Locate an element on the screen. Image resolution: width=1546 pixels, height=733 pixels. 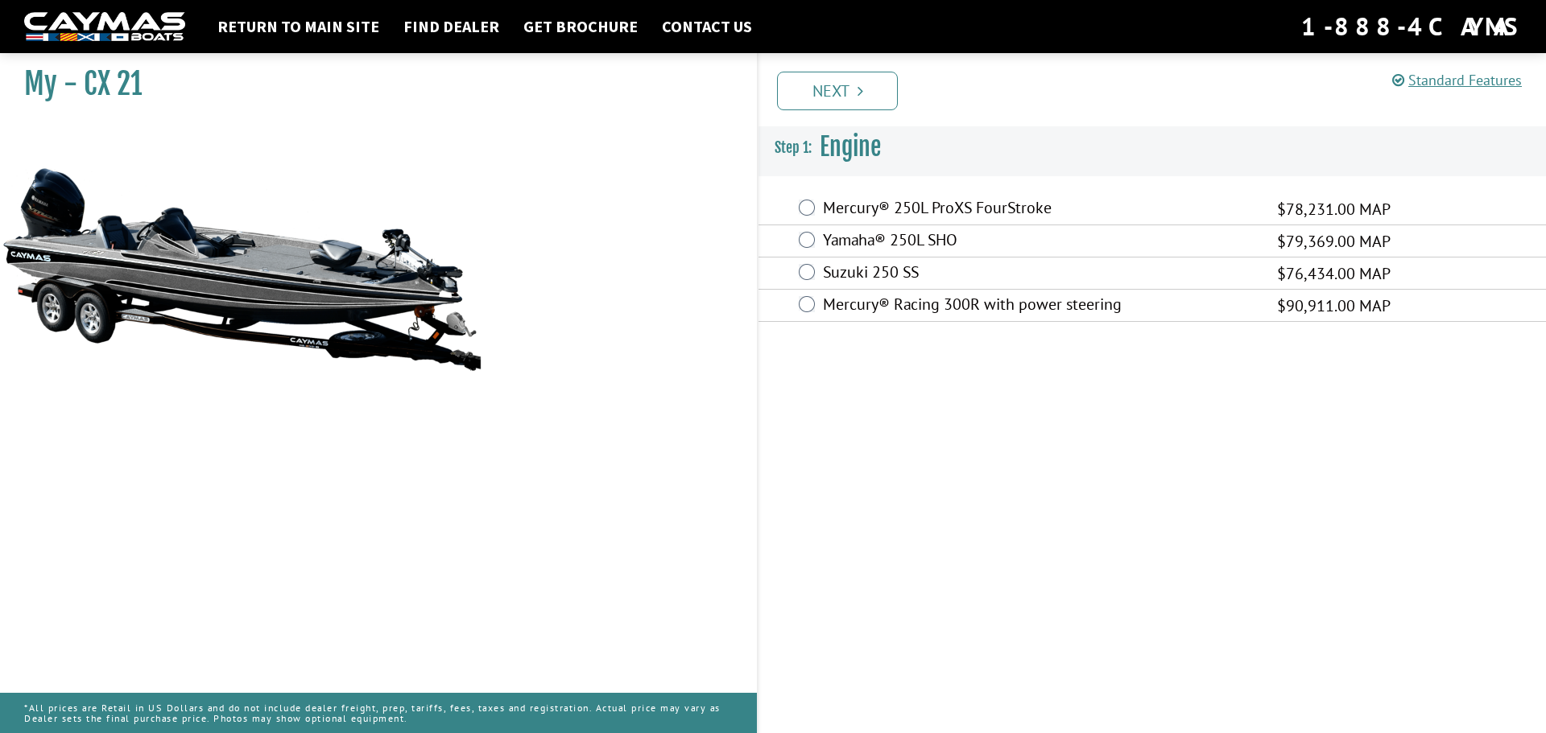
span: $76,434.00 MAP is located at coordinates (1333, 274).